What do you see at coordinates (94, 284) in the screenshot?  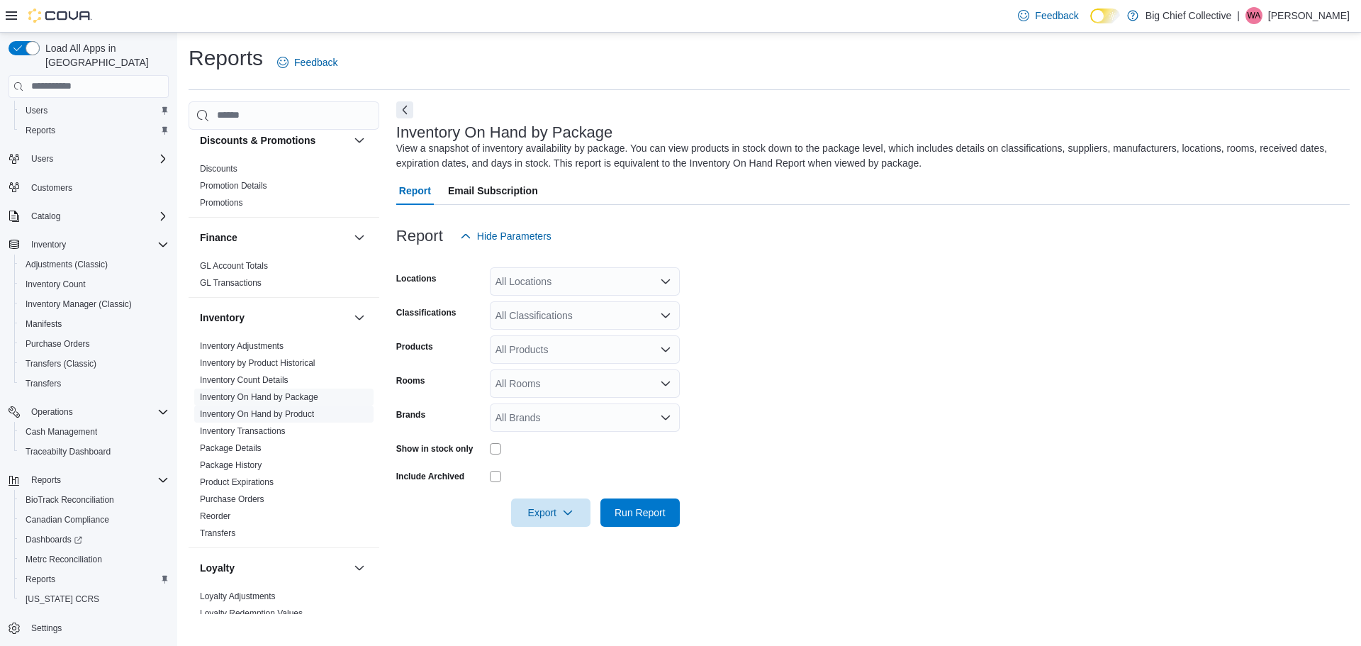 I see `button: Inventory Count` at bounding box center [94, 284].